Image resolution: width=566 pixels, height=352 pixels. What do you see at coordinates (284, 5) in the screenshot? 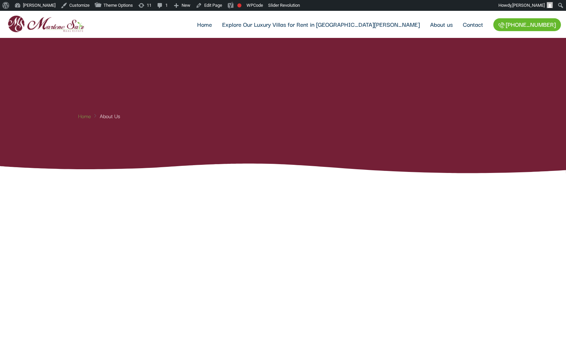
I see `span: Slider Revolution` at bounding box center [284, 5].